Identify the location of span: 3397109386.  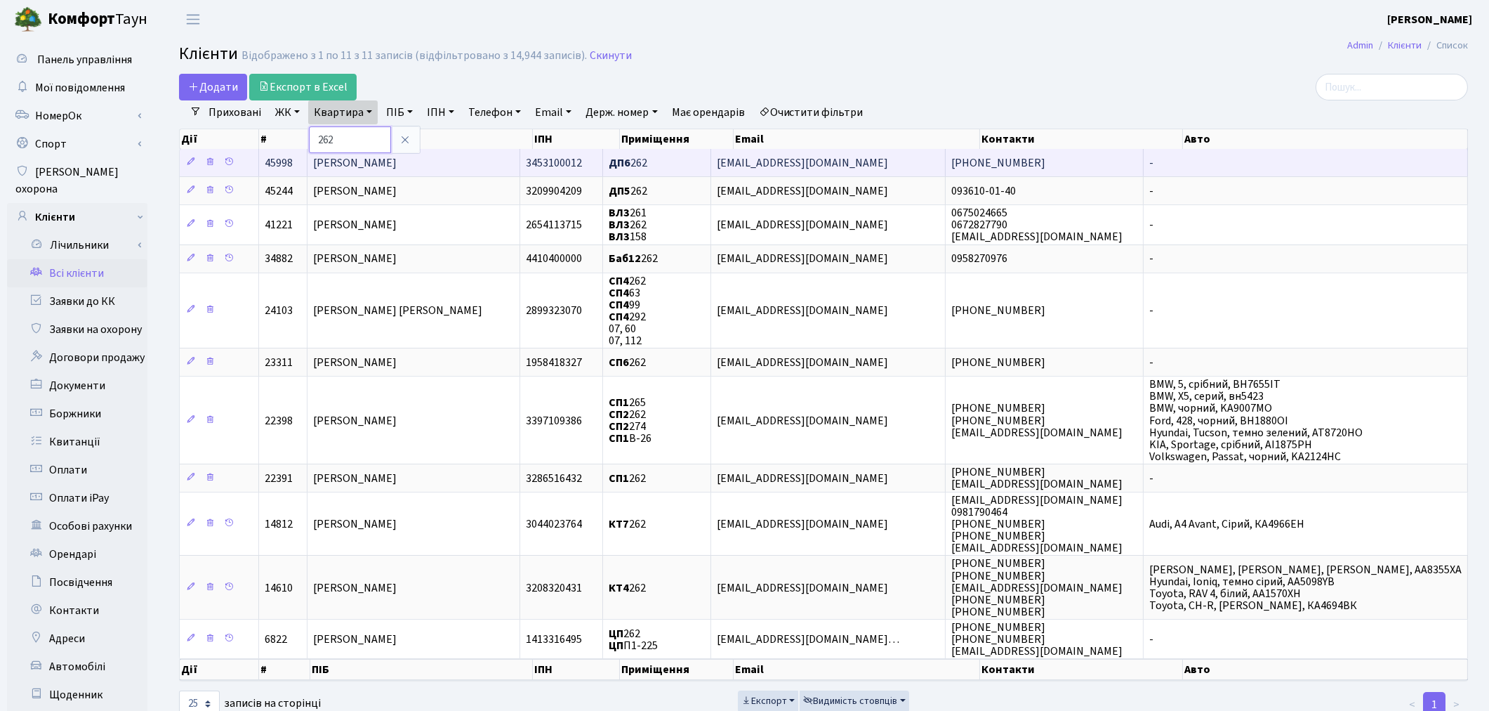
(554, 421).